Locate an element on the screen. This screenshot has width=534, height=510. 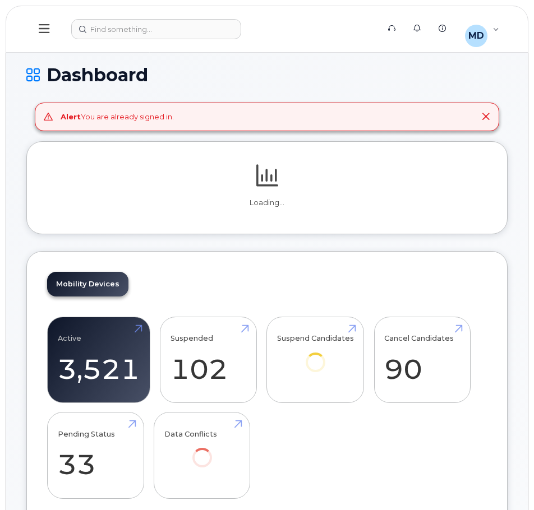
a: Suspended 102 is located at coordinates (208, 360).